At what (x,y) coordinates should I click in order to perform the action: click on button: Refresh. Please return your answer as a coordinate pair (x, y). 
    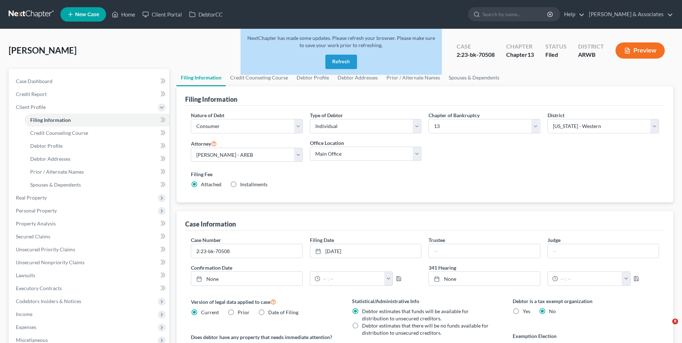
    Looking at the image, I should click on (341, 62).